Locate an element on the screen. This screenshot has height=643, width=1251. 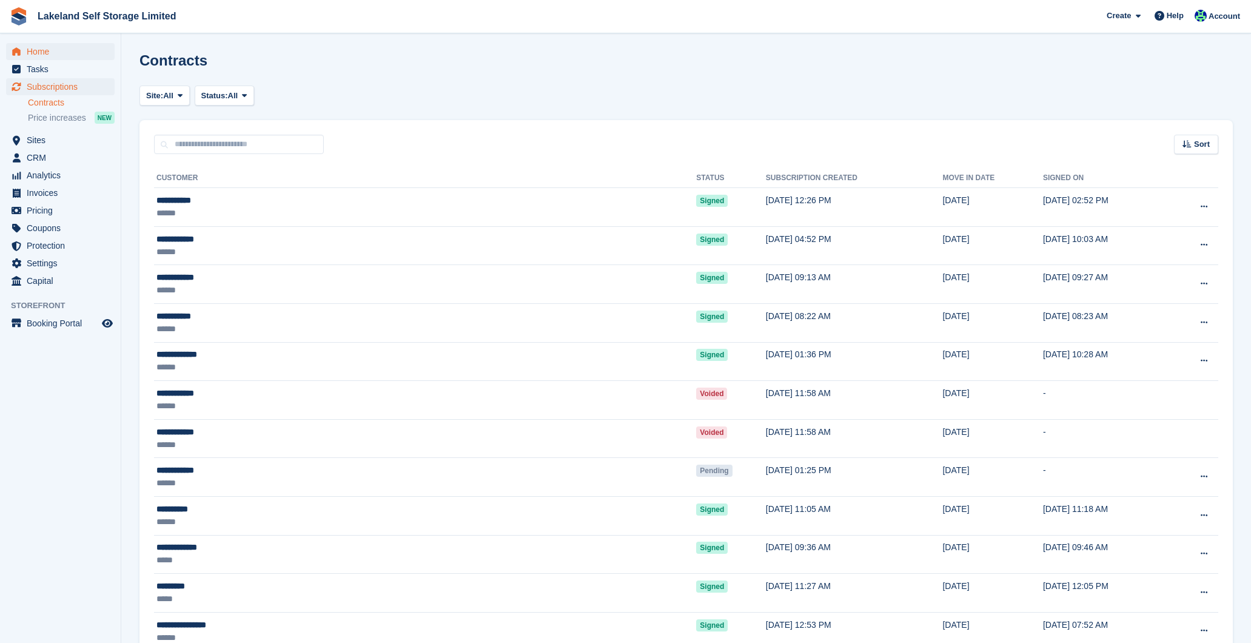
span: Account is located at coordinates (1224, 16).